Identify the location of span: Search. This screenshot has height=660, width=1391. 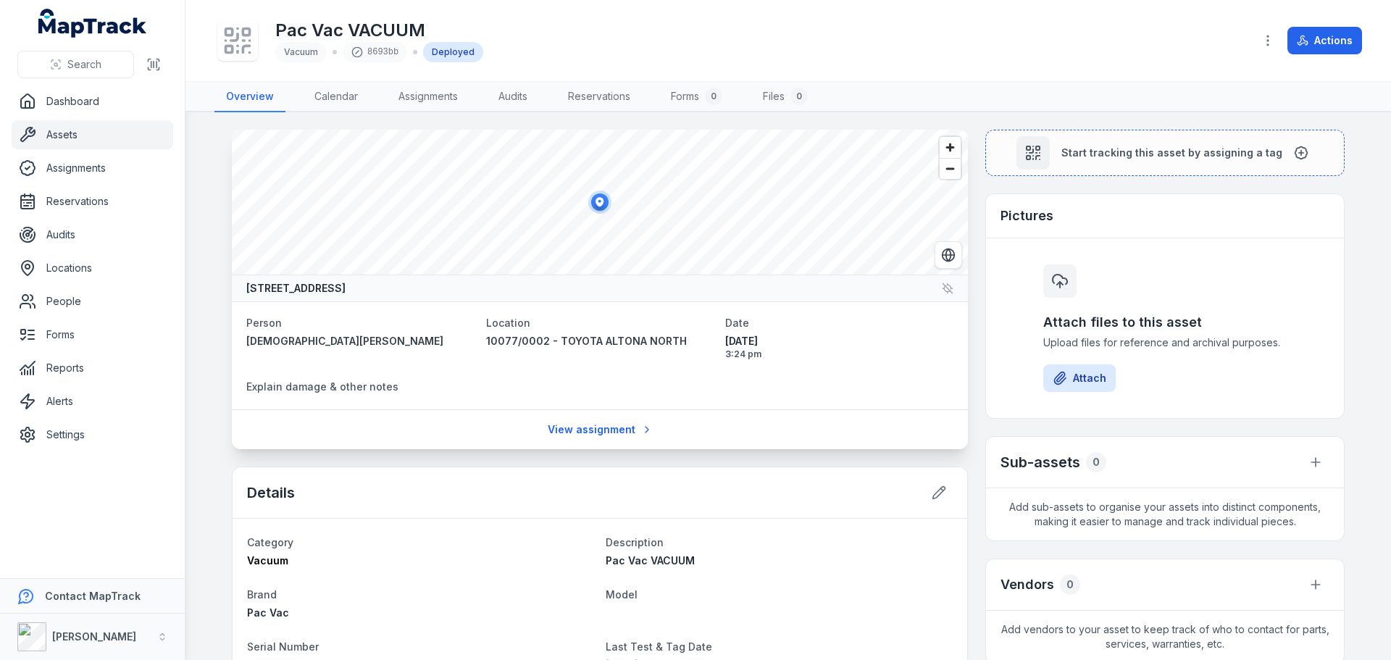
(84, 64).